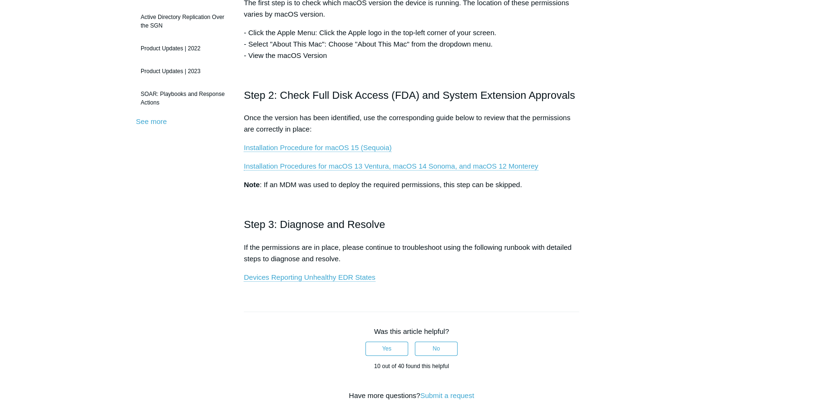 The height and width of the screenshot is (408, 823). I want to click on a: Product Updates | 2023, so click(183, 71).